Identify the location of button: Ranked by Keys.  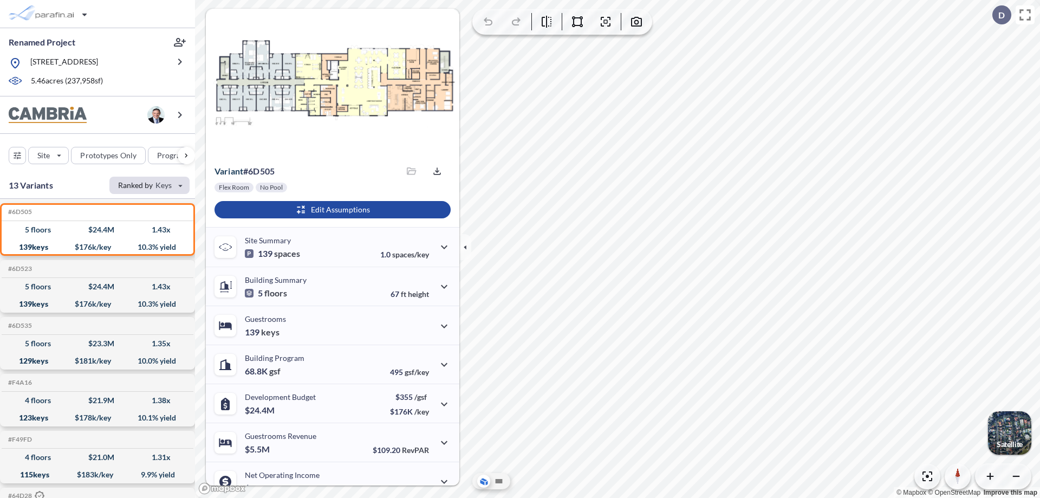
(150, 185).